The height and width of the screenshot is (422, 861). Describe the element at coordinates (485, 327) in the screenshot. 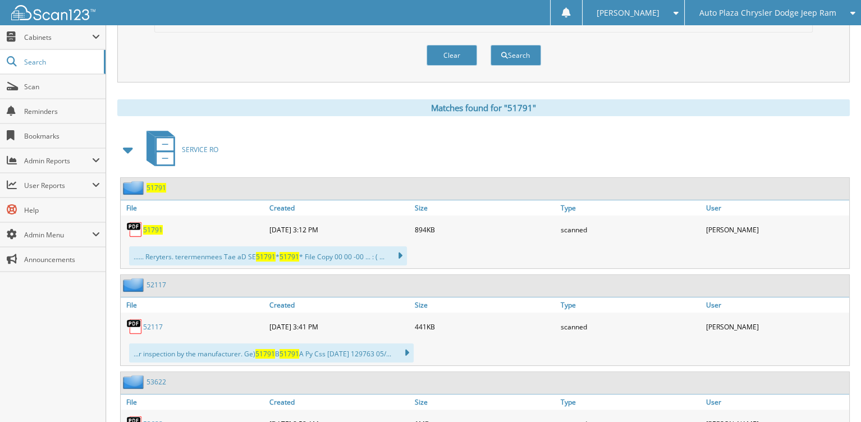

I see `div: 441KB` at that location.